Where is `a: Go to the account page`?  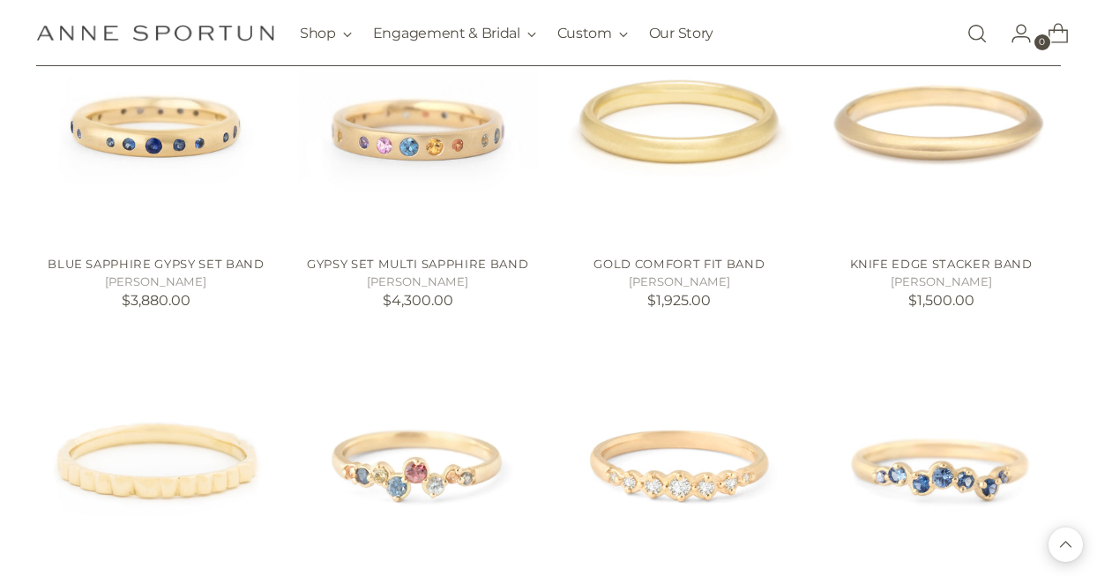 a: Go to the account page is located at coordinates (1015, 34).